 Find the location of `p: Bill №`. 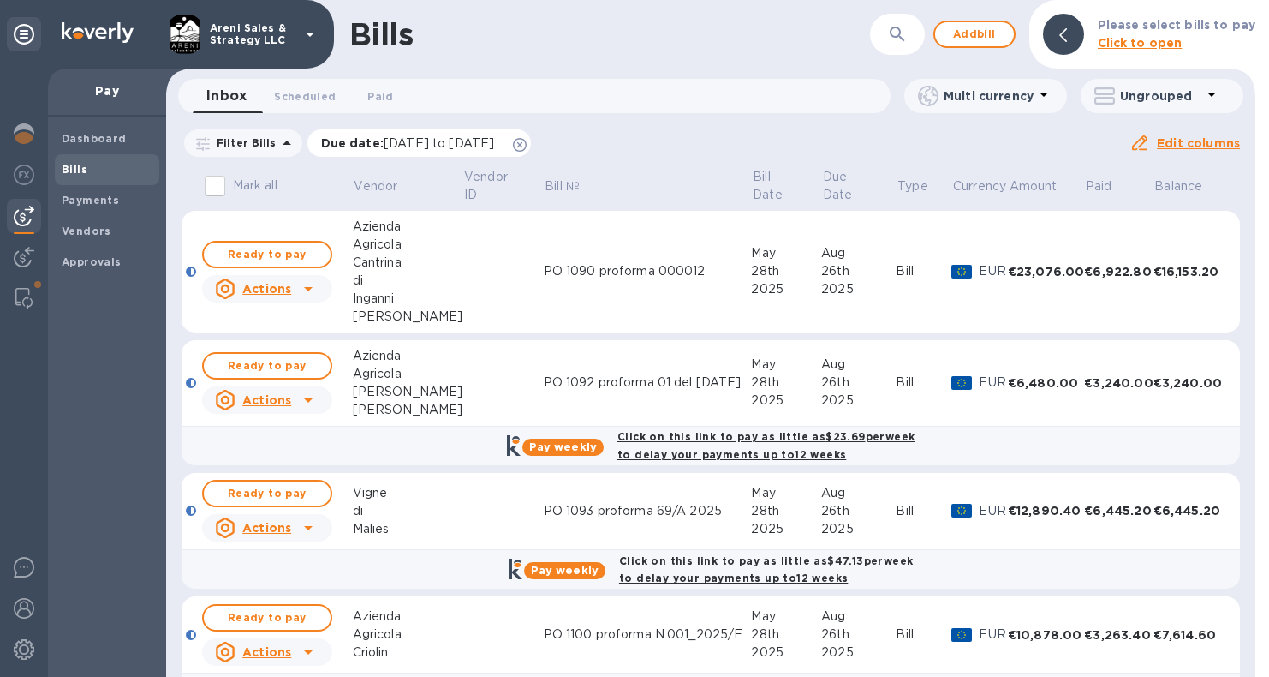

p: Bill № is located at coordinates (562, 186).